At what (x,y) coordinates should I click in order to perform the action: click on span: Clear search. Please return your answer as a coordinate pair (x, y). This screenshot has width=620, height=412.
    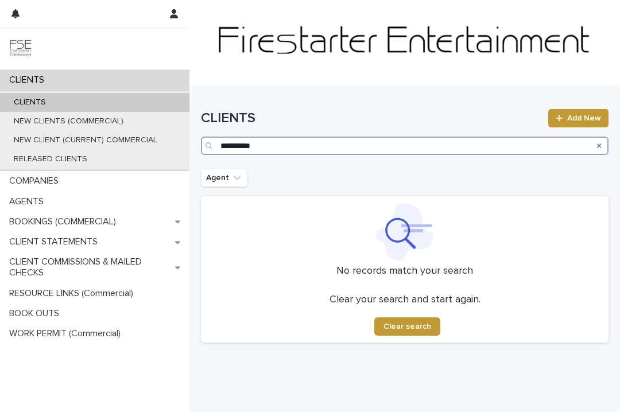
    Looking at the image, I should click on (407, 327).